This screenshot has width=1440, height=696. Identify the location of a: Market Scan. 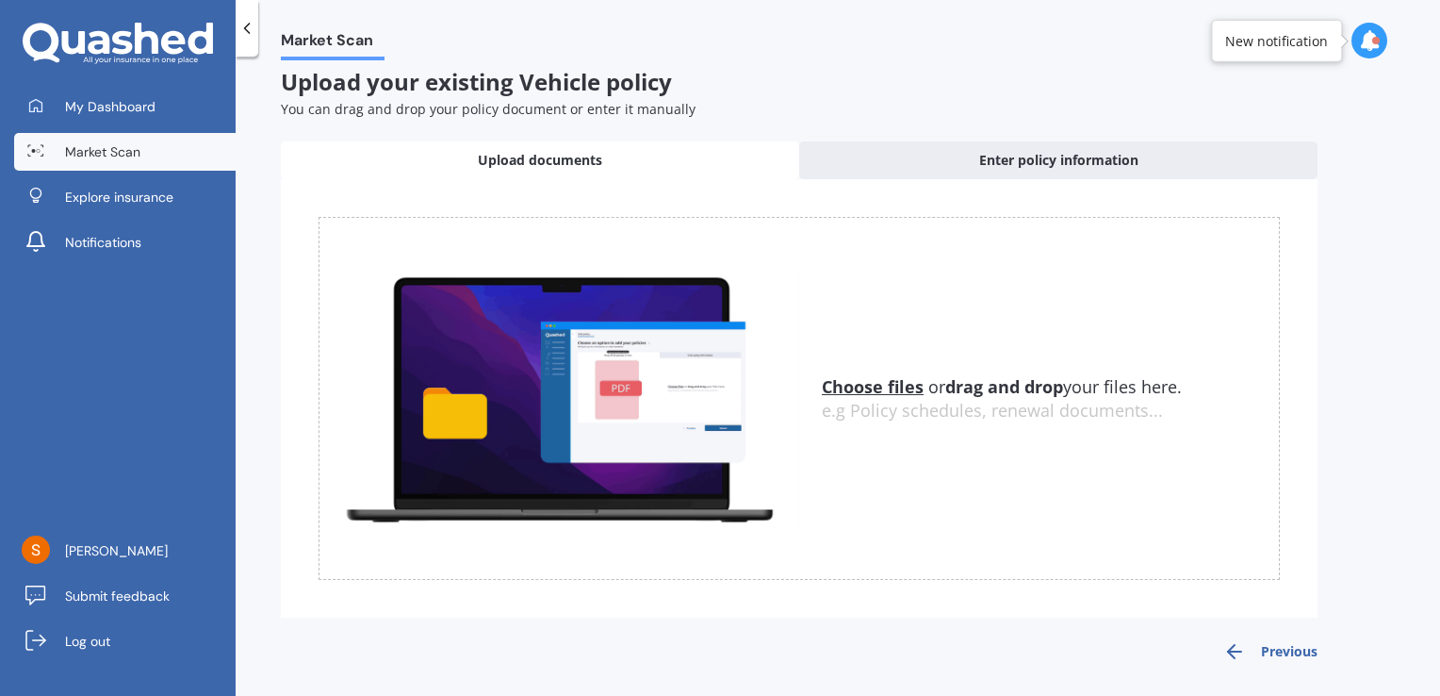
(124, 152).